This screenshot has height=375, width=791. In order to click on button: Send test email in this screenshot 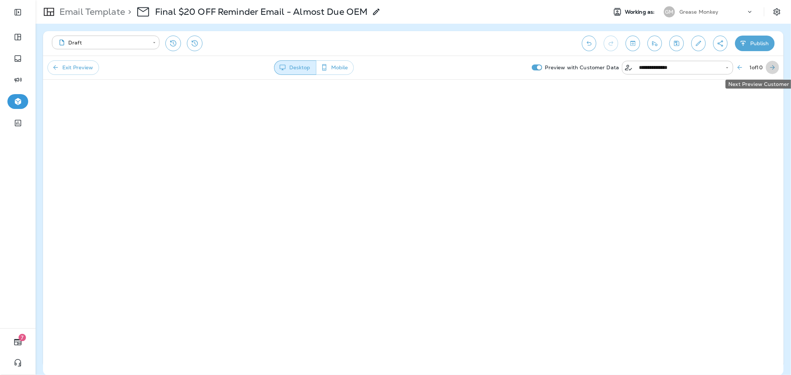, I will do `click(654, 43)`.